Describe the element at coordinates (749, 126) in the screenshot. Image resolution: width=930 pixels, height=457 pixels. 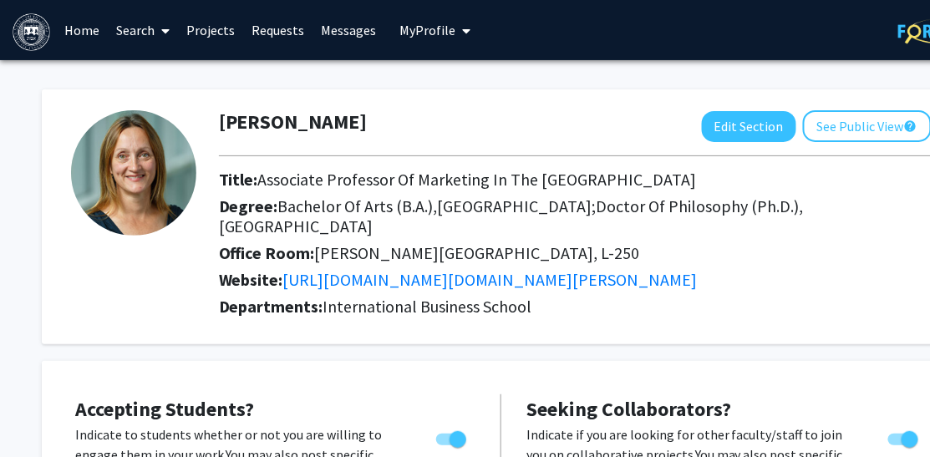
I see `button: Edit Section` at that location.